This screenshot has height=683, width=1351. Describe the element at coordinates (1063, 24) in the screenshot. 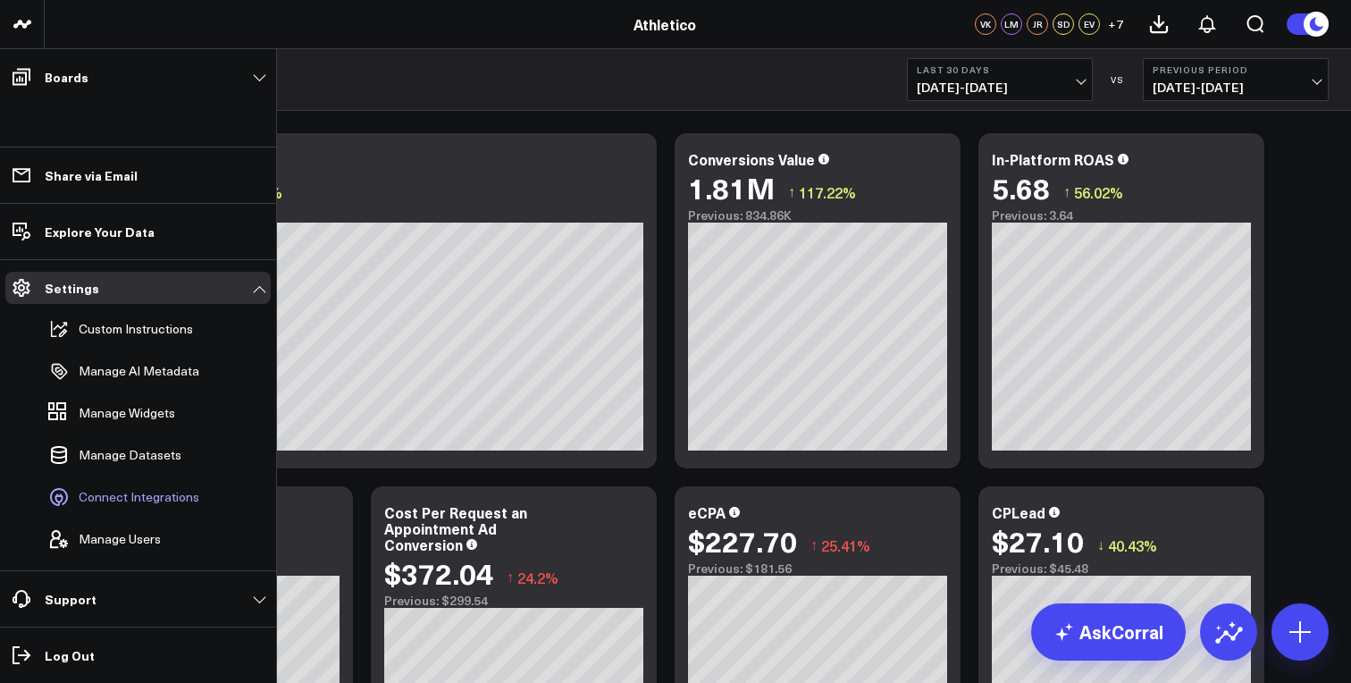

I see `div: SD` at that location.